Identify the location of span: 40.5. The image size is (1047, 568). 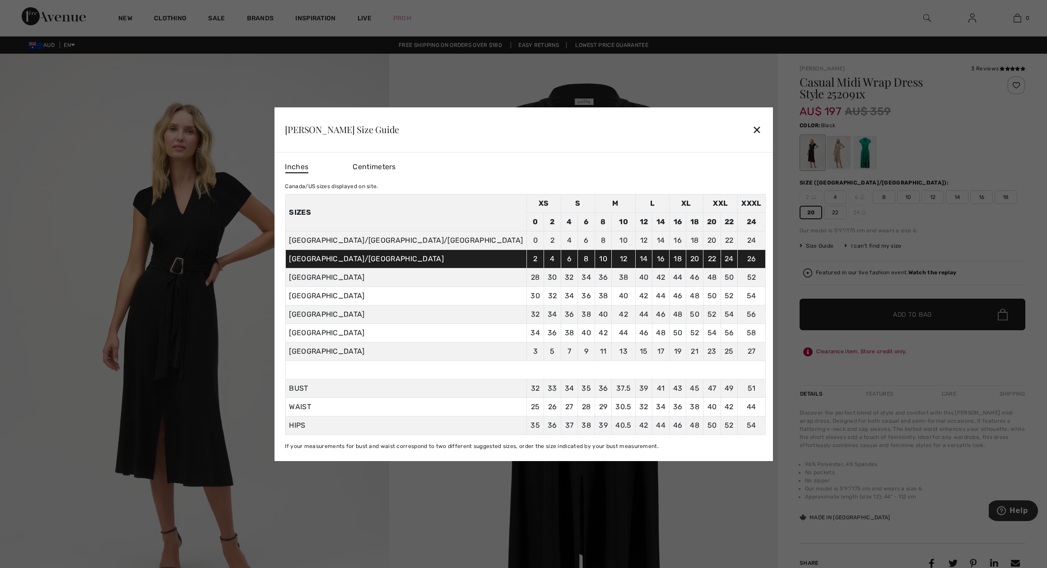
(623, 425).